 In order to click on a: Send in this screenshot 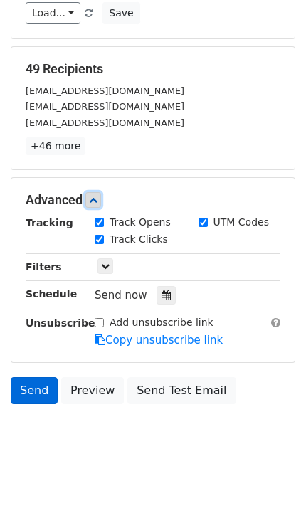, I will do `click(34, 391)`.